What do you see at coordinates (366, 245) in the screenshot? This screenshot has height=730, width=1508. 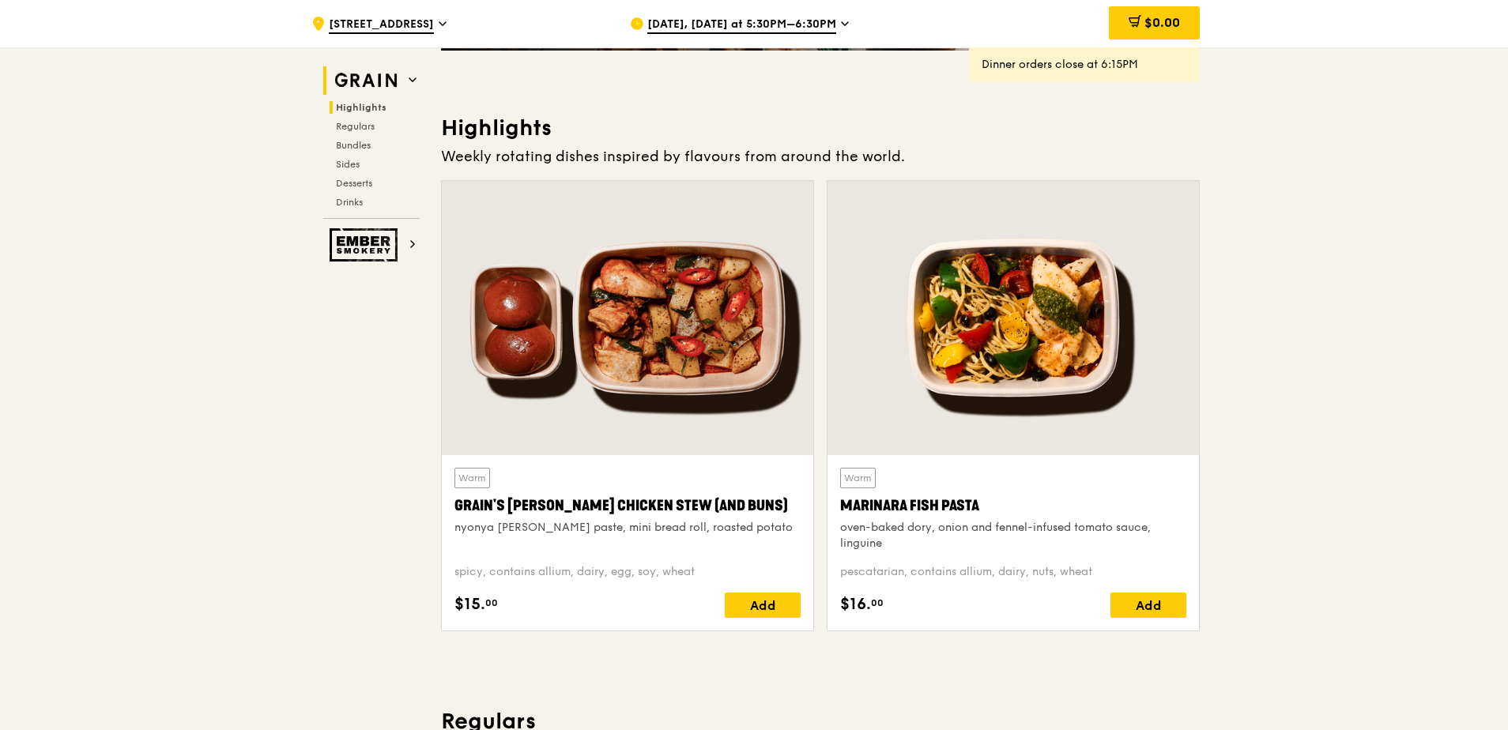 I see `img: Ember Smokery web logo` at bounding box center [366, 245].